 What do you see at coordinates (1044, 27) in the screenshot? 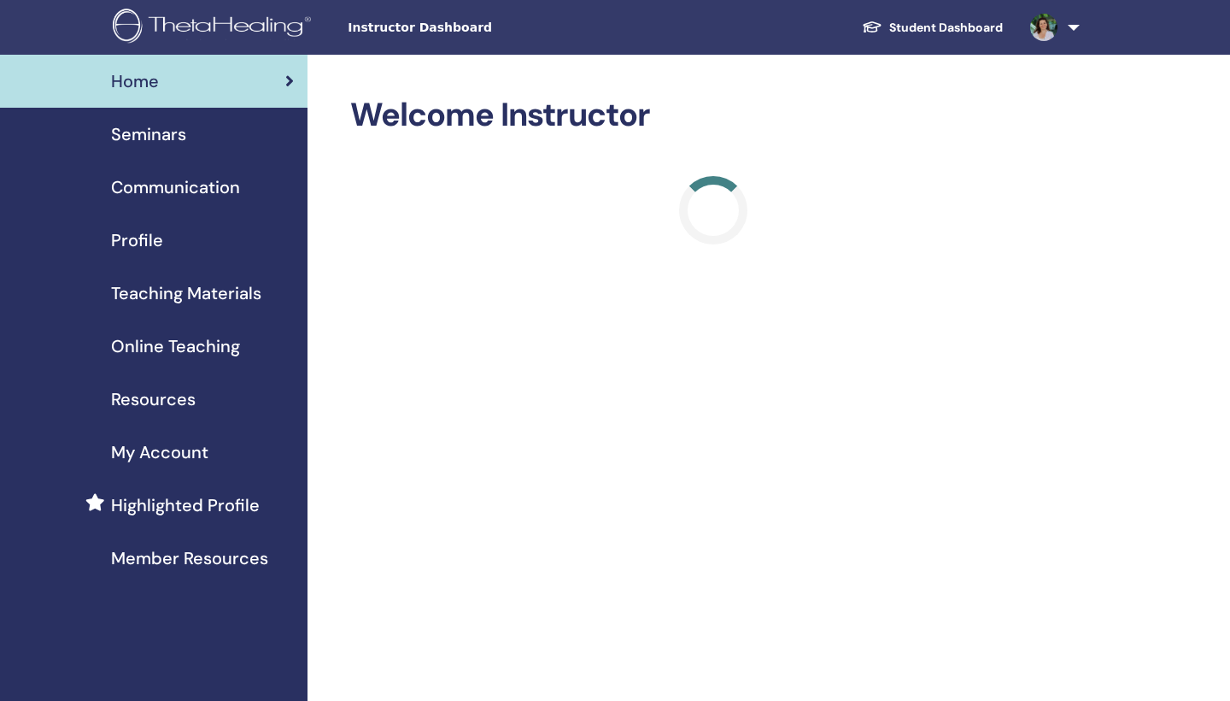
I see `img: default.jpg` at bounding box center [1044, 27].